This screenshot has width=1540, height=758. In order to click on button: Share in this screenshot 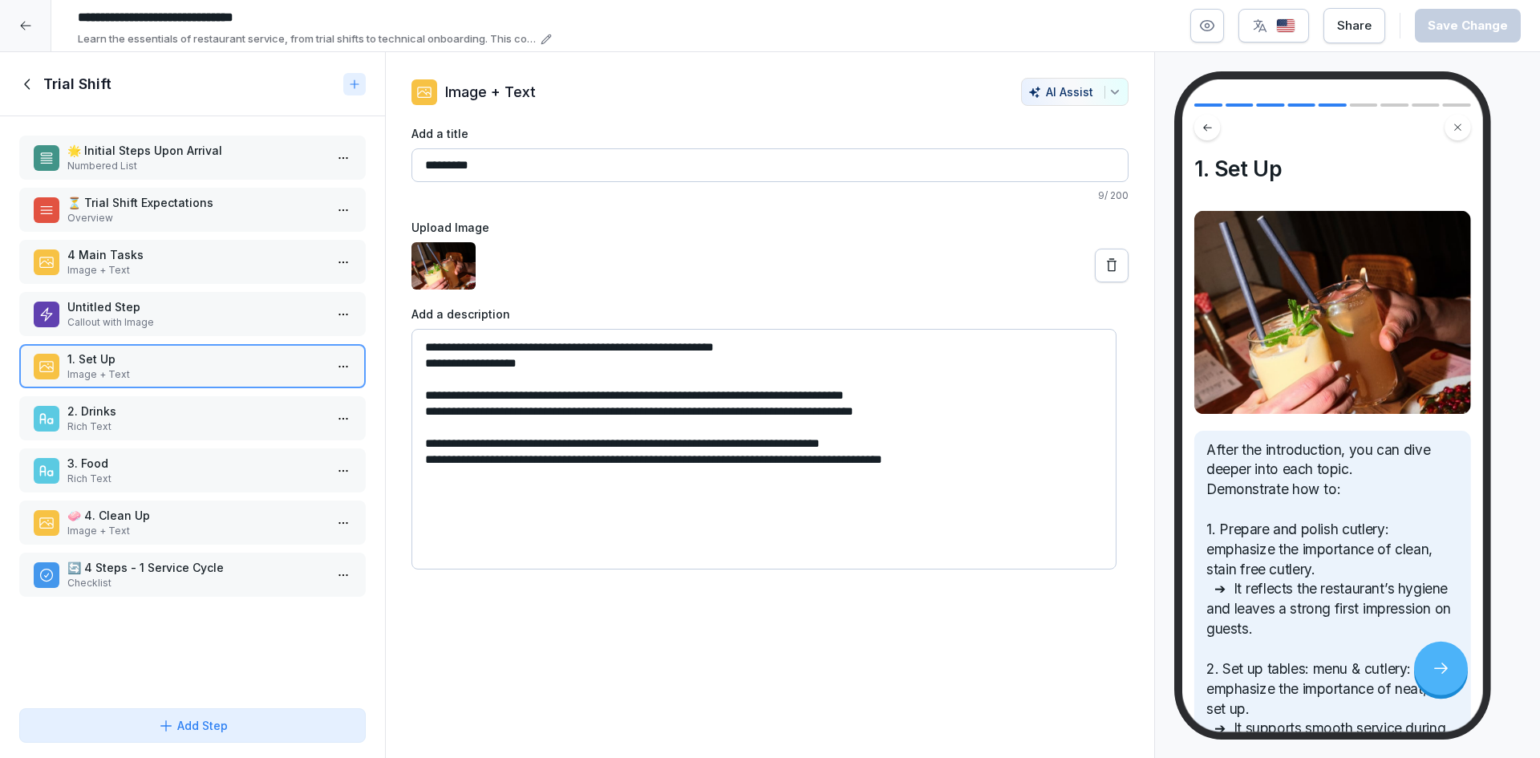, I will do `click(1354, 26)`.